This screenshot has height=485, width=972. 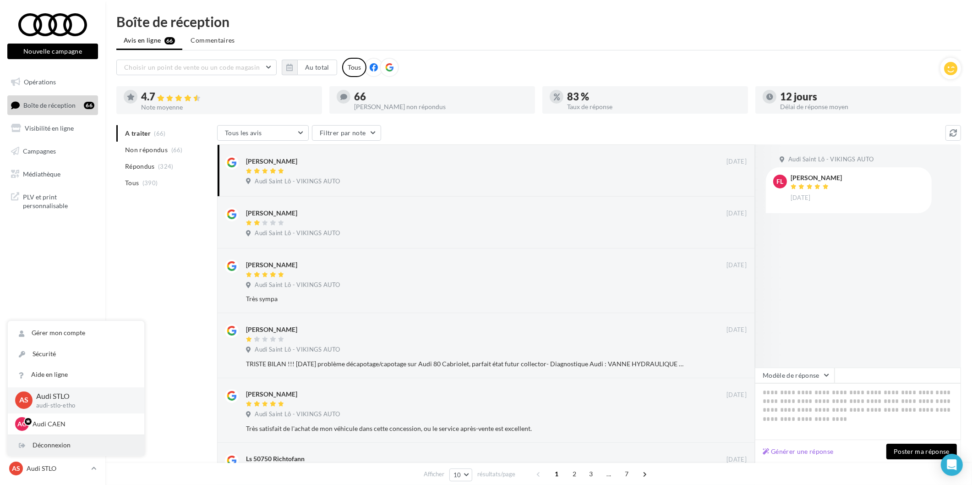 What do you see at coordinates (140, 166) in the screenshot?
I see `span: Répondus` at bounding box center [140, 166].